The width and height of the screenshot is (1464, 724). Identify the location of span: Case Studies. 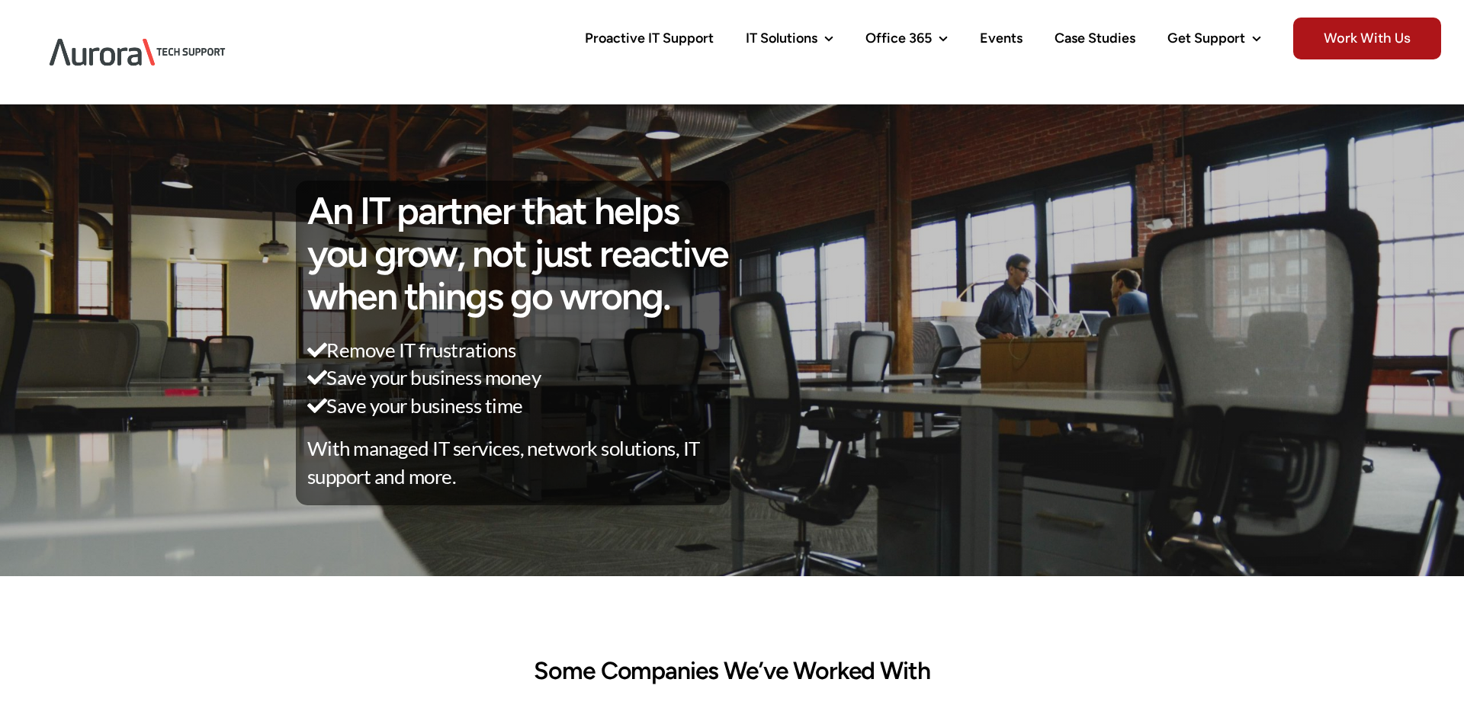
(1095, 38).